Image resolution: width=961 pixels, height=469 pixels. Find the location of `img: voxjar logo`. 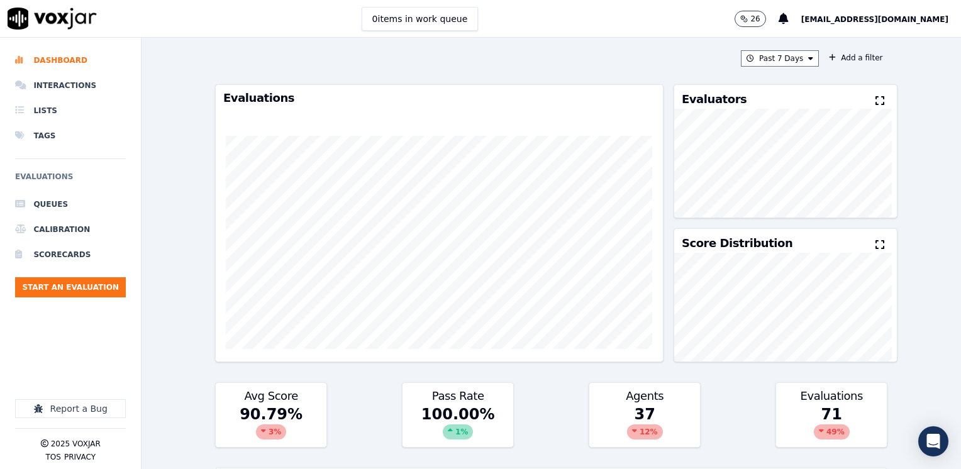

img: voxjar logo is located at coordinates (52, 18).